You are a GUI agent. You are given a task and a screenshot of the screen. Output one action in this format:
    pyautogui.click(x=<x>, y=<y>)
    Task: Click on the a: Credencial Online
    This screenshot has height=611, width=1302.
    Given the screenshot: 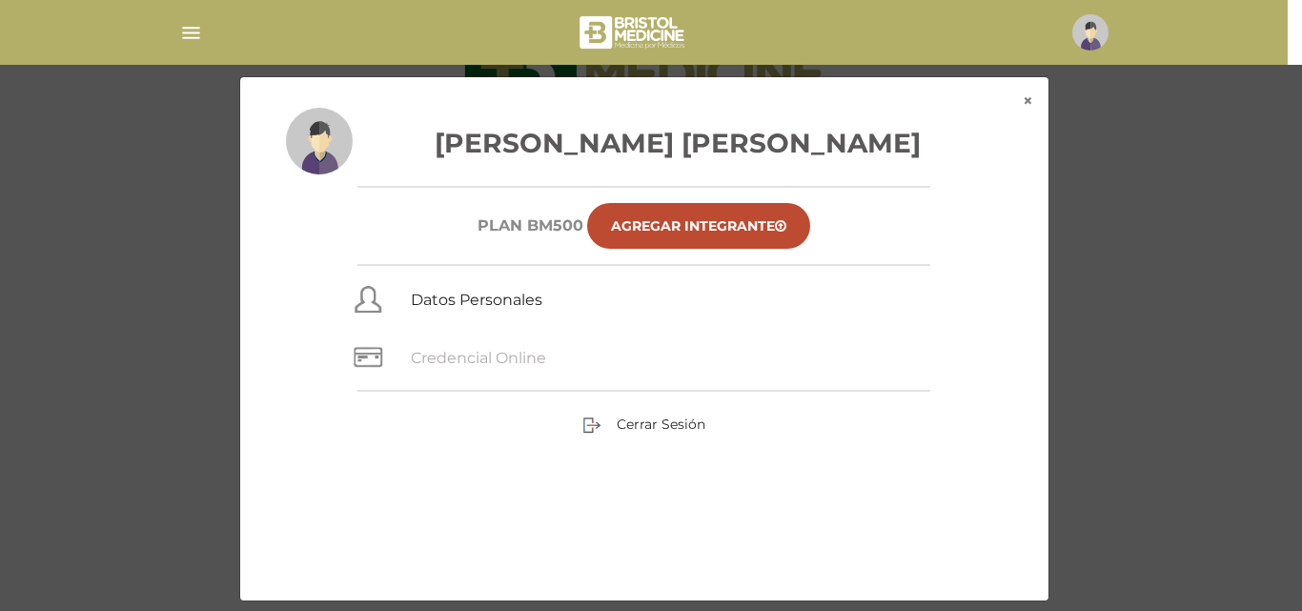 What is the action you would take?
    pyautogui.click(x=479, y=358)
    